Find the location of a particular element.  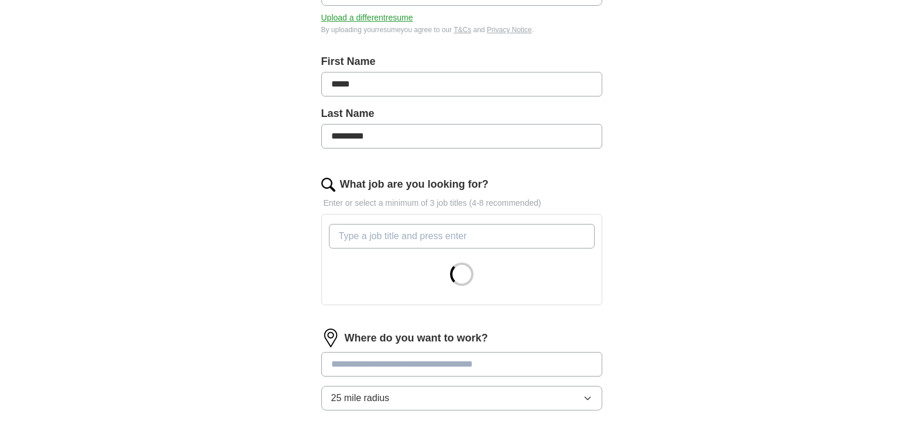

img: location.png is located at coordinates (331, 338).